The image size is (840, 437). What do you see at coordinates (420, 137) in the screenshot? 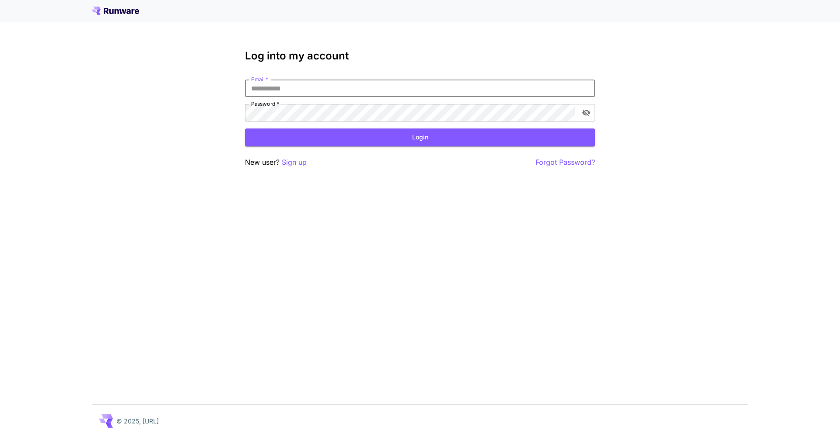
I see `button: Login` at bounding box center [420, 137].